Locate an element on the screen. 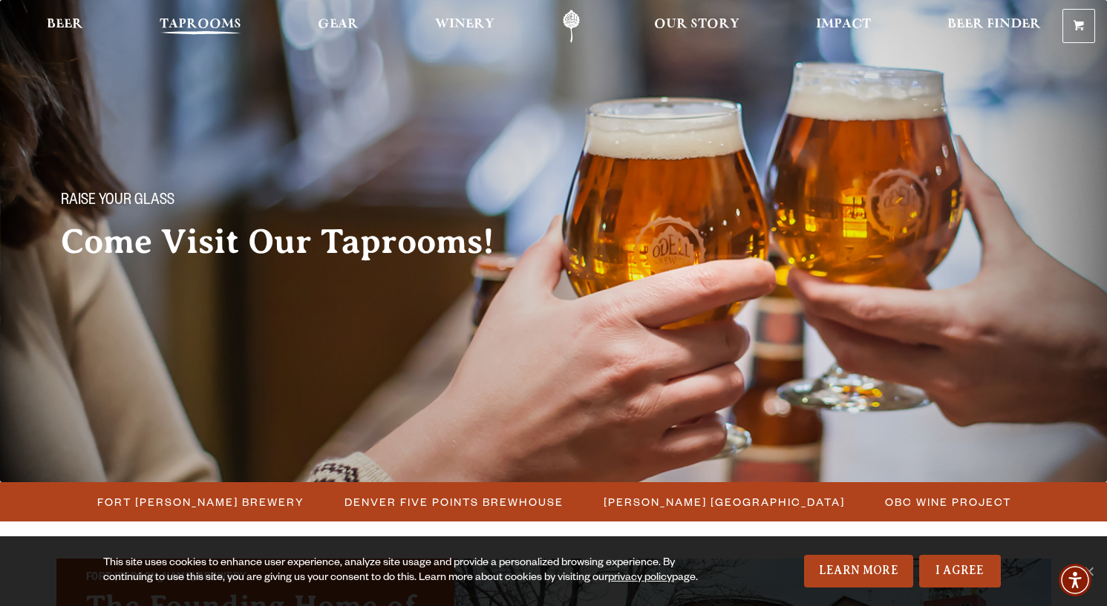  a: Learn More is located at coordinates (858, 572).